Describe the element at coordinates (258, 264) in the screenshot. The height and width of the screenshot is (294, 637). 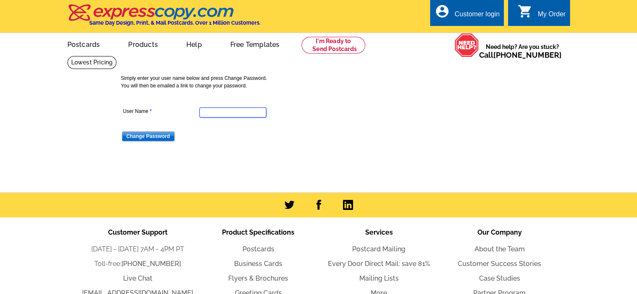
I see `a: Business Cards` at that location.